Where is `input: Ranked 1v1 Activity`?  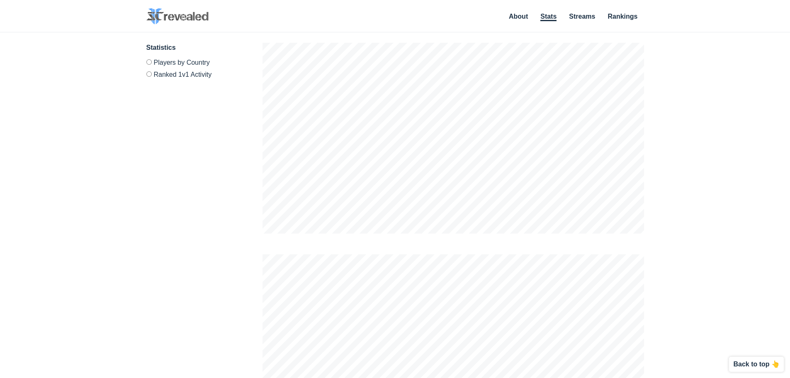 input: Ranked 1v1 Activity is located at coordinates (149, 74).